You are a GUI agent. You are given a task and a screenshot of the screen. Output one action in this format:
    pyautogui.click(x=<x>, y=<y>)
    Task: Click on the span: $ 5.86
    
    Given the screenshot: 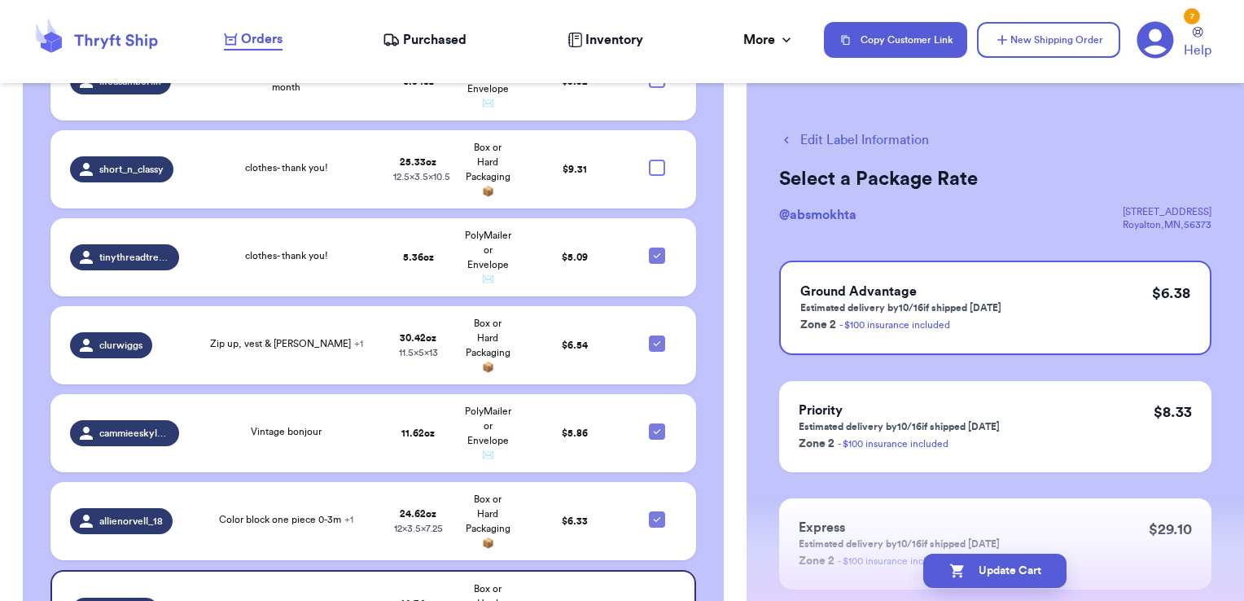 What is the action you would take?
    pyautogui.click(x=575, y=433)
    